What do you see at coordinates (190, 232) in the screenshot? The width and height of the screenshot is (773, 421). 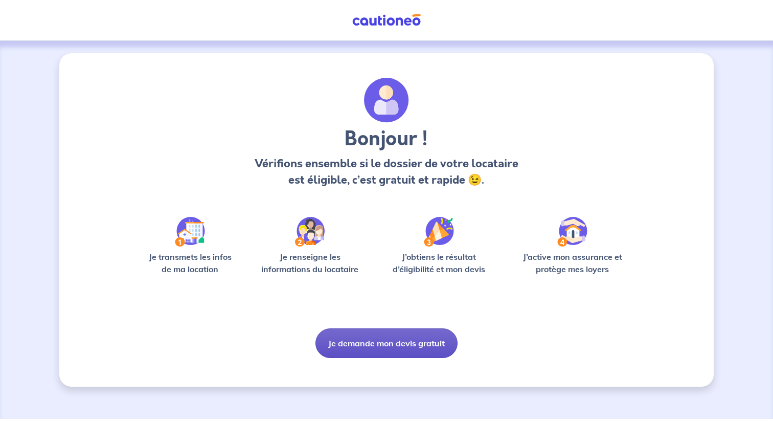 I see `img: /static/90a569abe86eec82015bcaae536bd8e6/Step-1.svg` at bounding box center [190, 232].